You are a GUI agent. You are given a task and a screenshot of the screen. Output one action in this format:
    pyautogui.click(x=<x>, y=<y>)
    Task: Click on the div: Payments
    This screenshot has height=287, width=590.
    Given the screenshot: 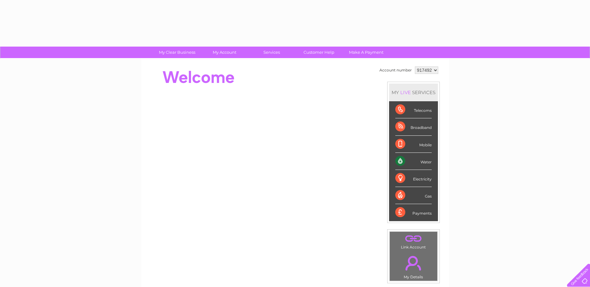 What is the action you would take?
    pyautogui.click(x=413, y=213)
    